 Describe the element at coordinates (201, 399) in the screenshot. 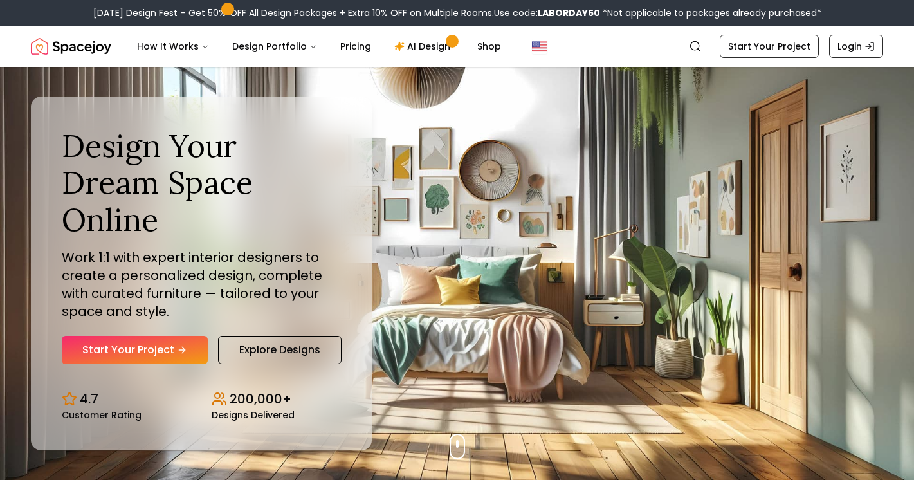

I see `div: Design stats` at that location.